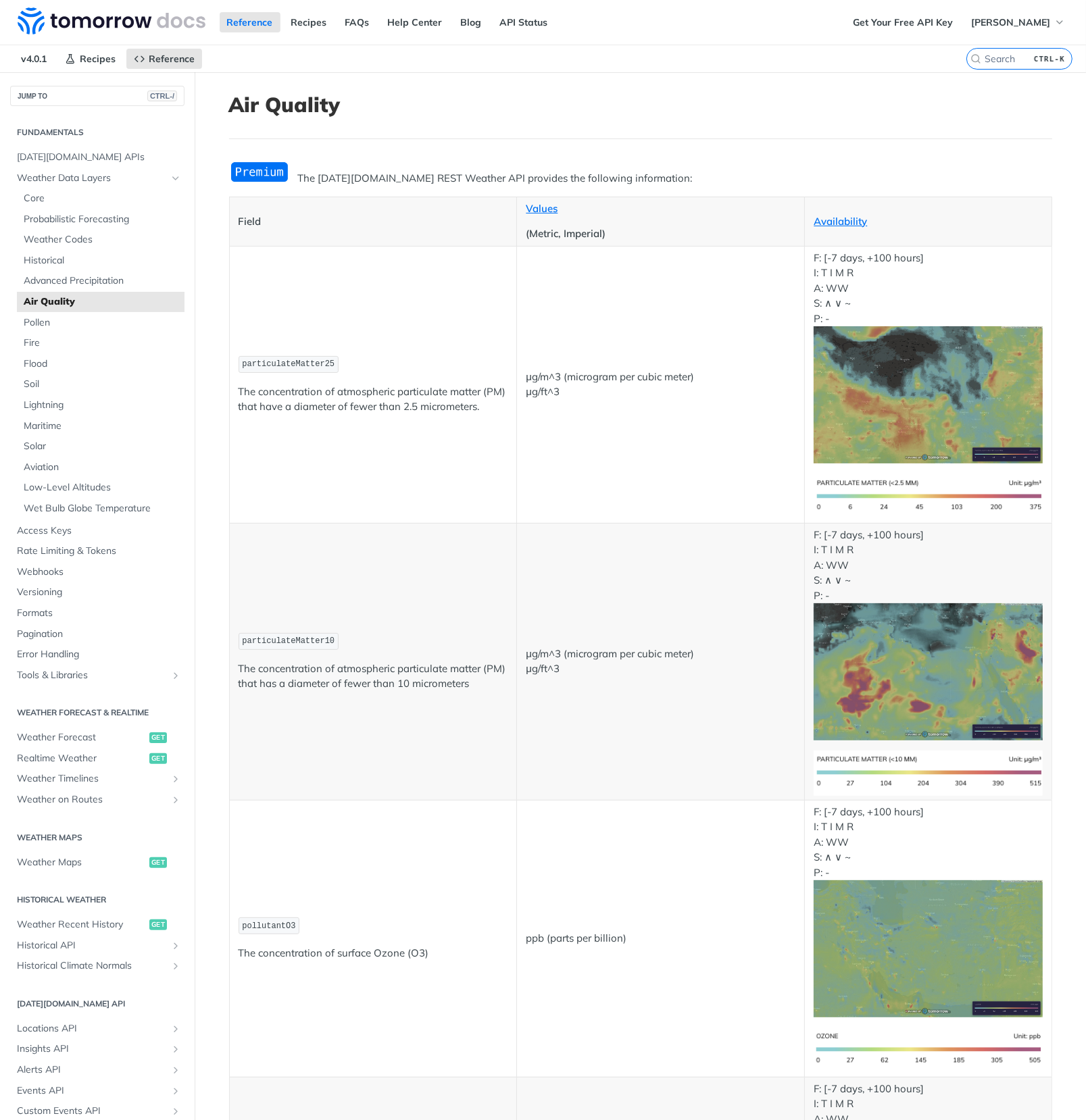 The height and width of the screenshot is (1120, 1086). Describe the element at coordinates (98, 713) in the screenshot. I see `h2: Weather Forecast & realtime` at that location.